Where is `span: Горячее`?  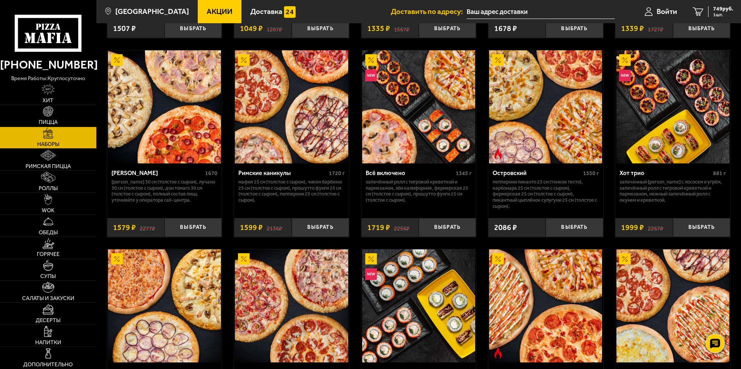 span: Горячее is located at coordinates (48, 254).